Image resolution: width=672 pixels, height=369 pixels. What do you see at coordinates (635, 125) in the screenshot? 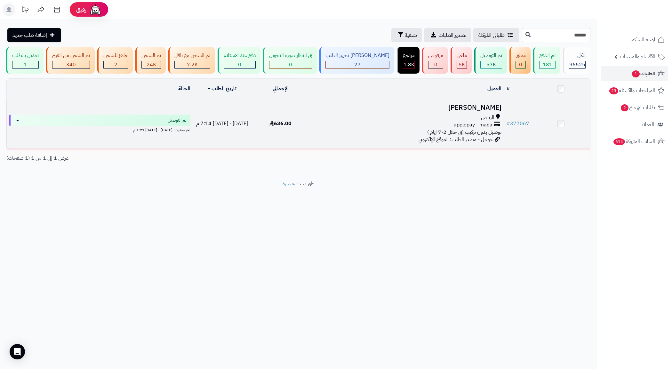
I see `a: العملاء` at bounding box center [635, 125].